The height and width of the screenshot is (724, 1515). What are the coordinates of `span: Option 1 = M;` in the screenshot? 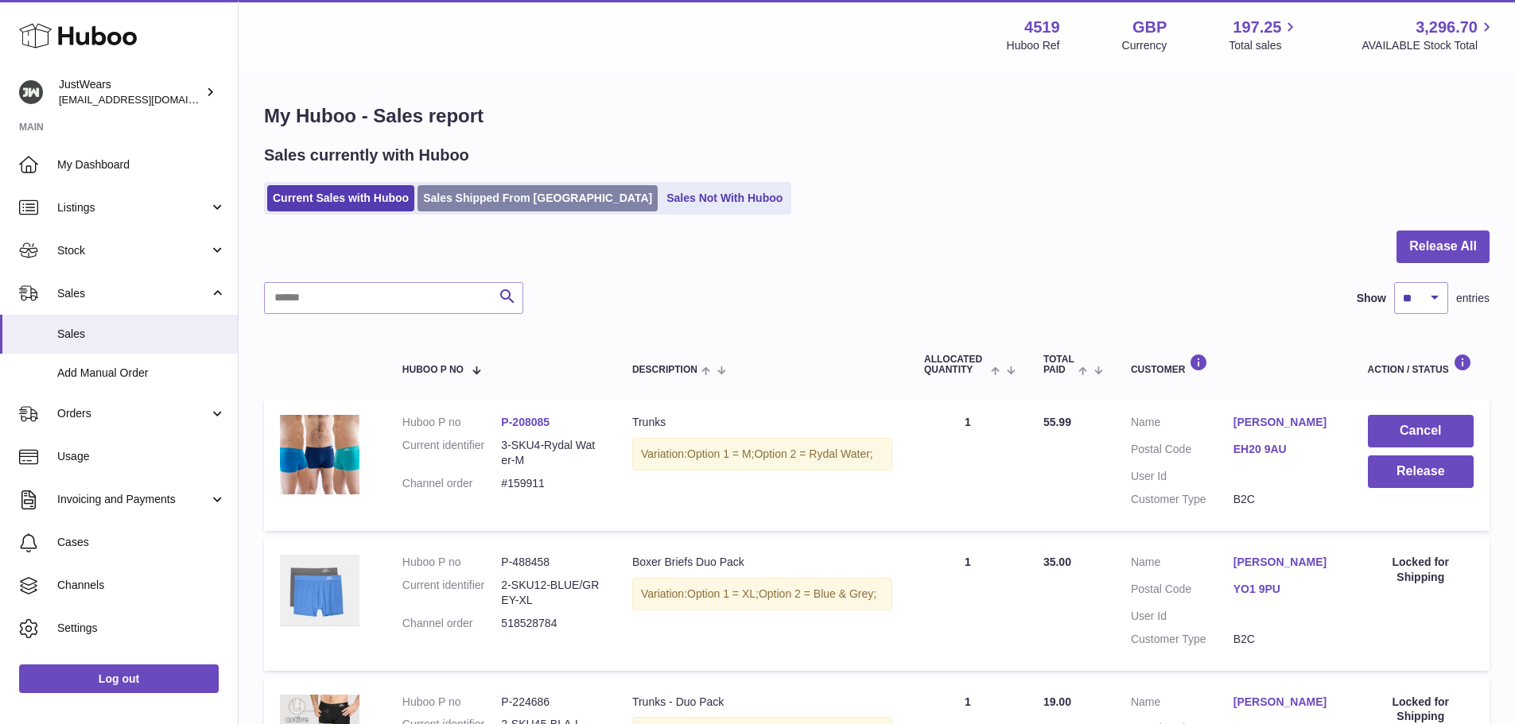 It's located at (720, 454).